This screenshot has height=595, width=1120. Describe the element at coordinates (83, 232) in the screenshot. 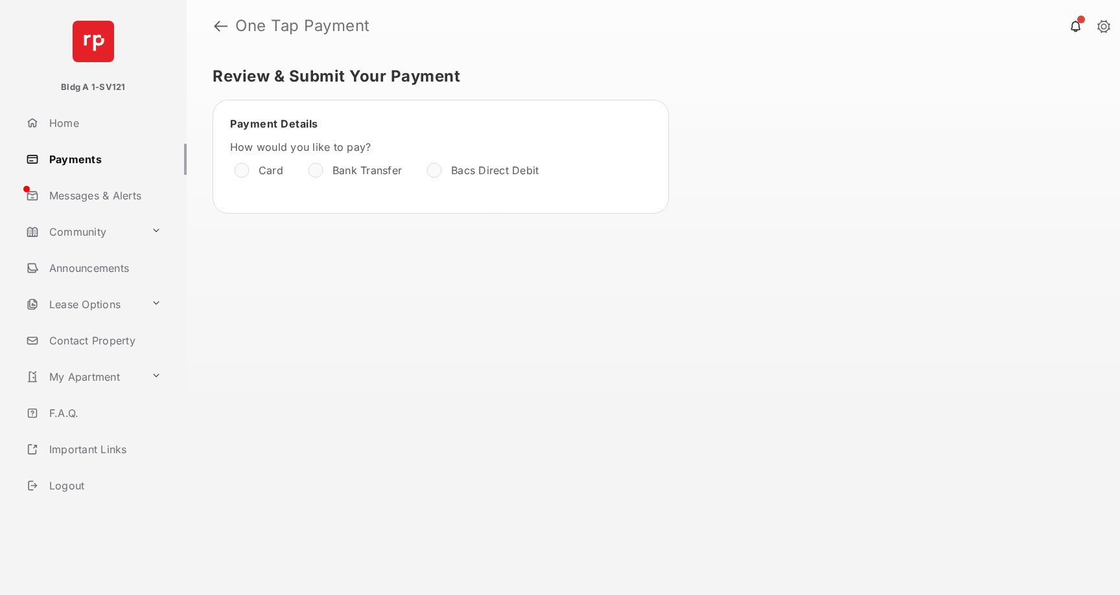

I see `a: Community` at that location.